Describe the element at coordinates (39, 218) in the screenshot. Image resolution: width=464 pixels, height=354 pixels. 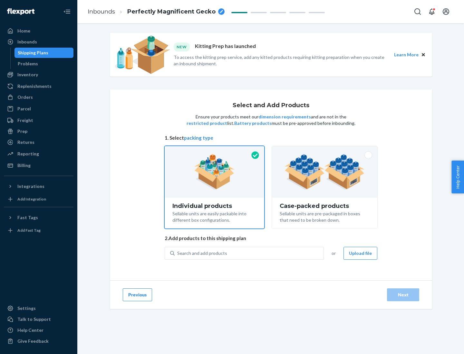
I see `button: Fast Tags` at that location.